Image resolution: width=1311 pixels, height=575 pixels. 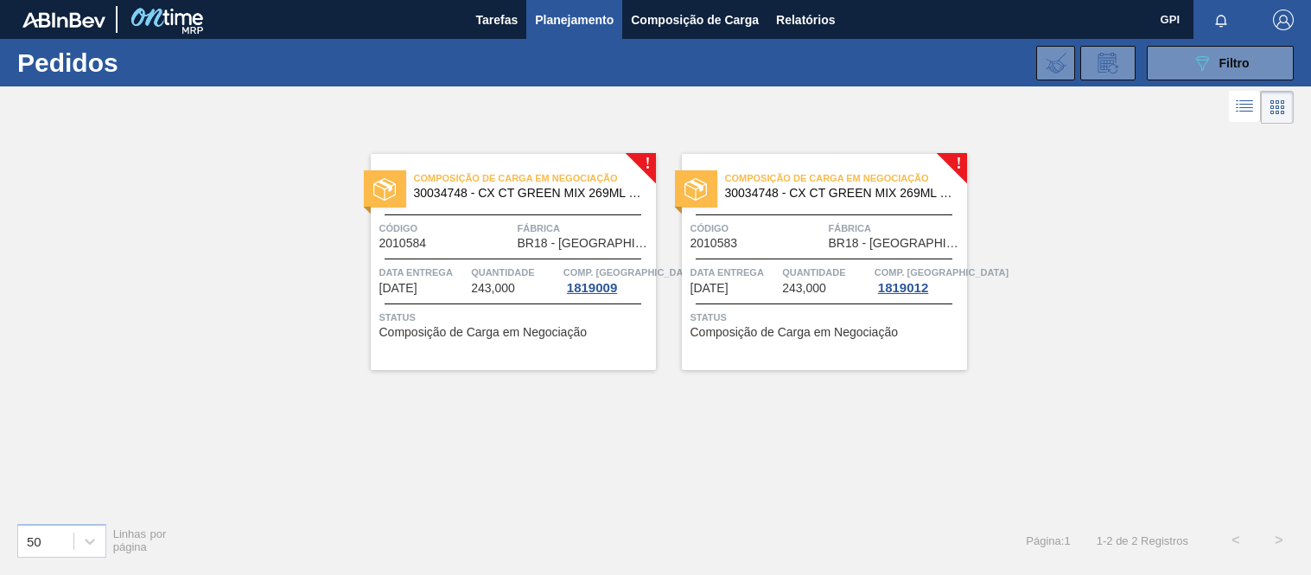 What do you see at coordinates (1284, 20) in the screenshot?
I see `img: Logout` at bounding box center [1284, 20].